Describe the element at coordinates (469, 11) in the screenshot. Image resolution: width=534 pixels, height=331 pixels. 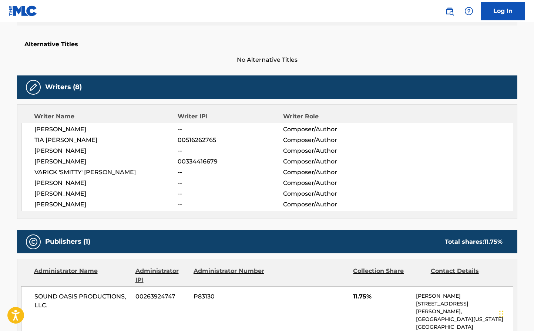
I see `img: help` at that location.